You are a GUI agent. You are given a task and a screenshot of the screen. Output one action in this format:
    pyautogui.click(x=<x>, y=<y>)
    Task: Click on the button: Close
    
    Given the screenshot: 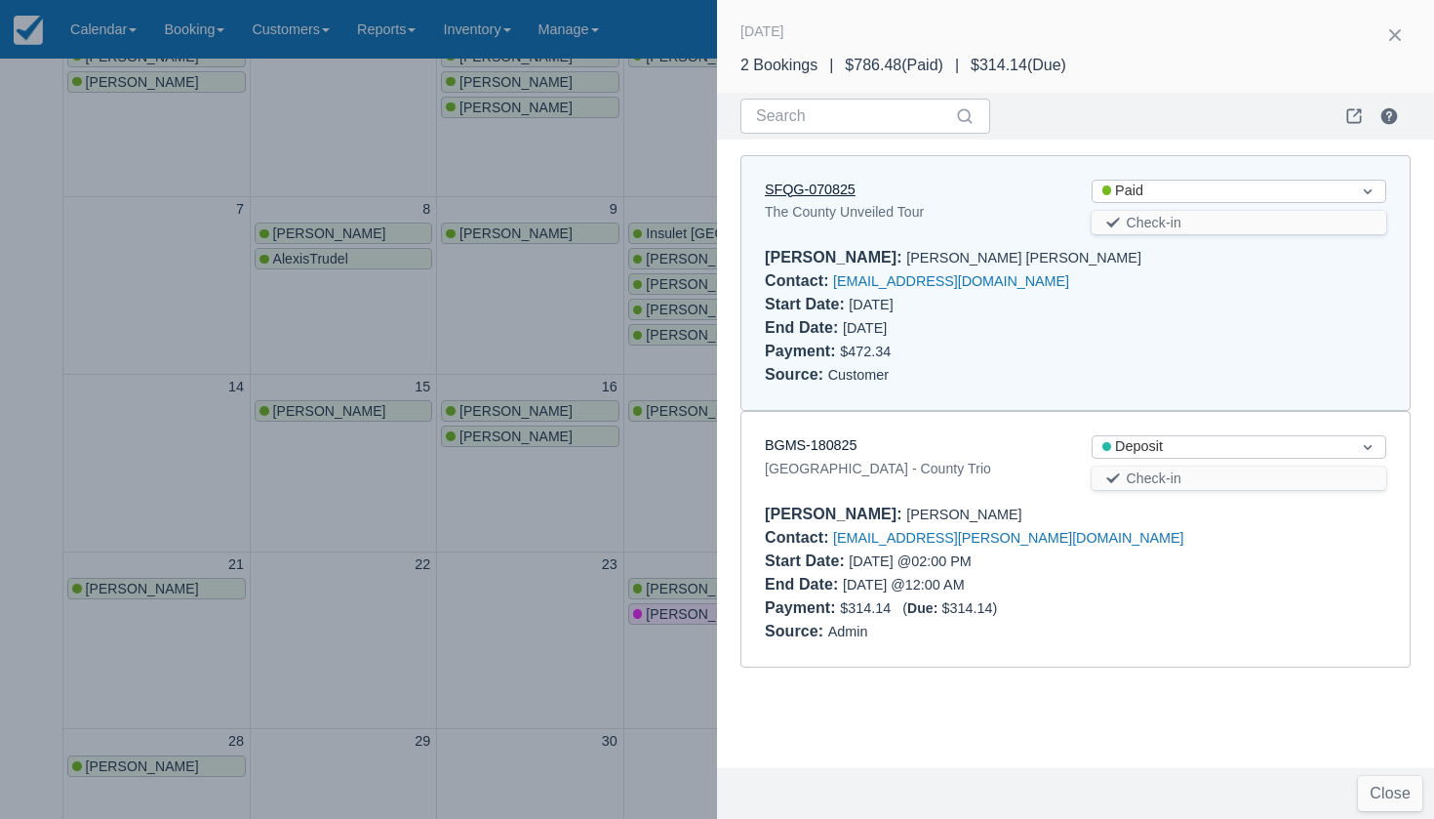 What is the action you would take?
    pyautogui.click(x=1390, y=793)
    